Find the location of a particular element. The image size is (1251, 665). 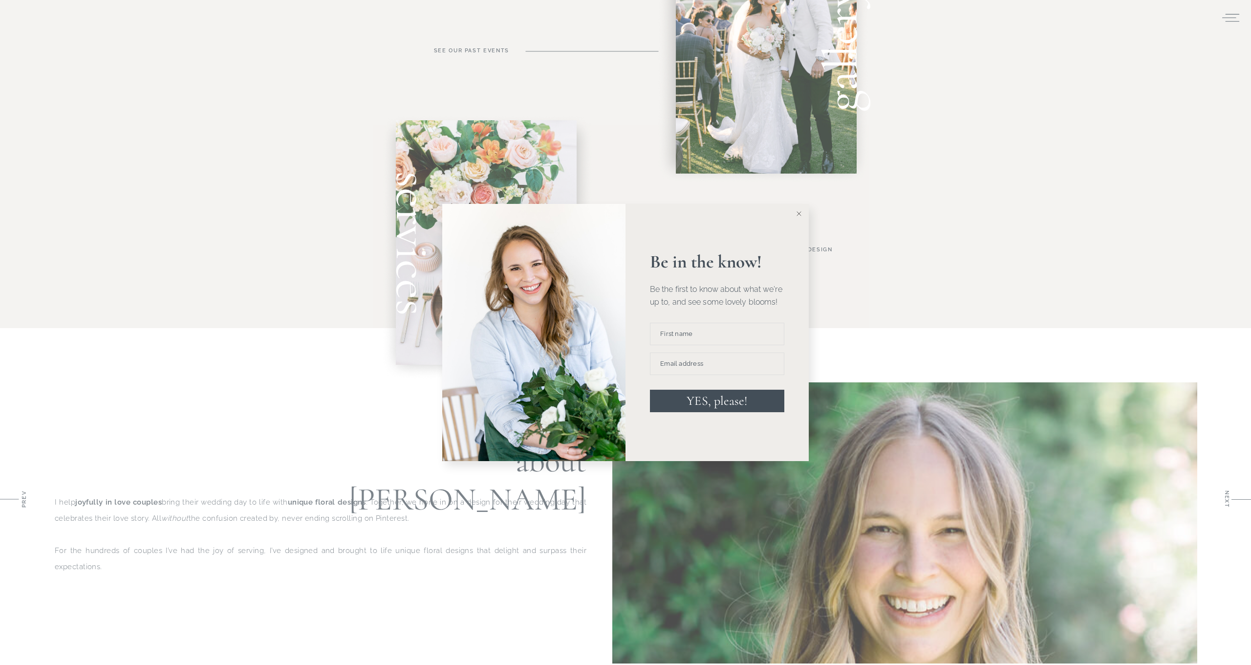

p: Be the first to know about what we're up to, and see some lovely blooms! is located at coordinates (717, 295).